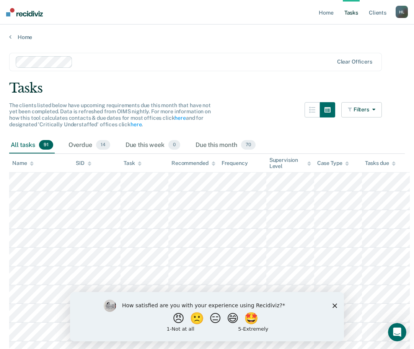  What do you see at coordinates (127, 26) in the screenshot?
I see `button: 2` at bounding box center [127, 26].